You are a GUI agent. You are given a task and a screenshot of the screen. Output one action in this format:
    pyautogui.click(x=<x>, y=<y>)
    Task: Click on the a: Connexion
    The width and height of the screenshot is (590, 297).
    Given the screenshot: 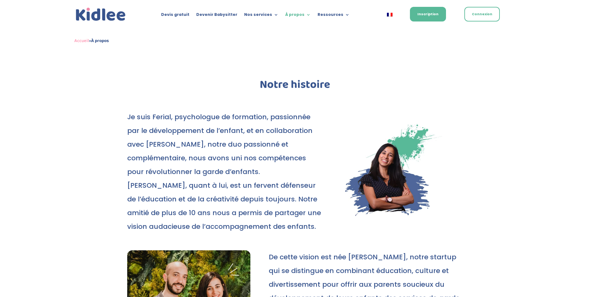 What is the action you would take?
    pyautogui.click(x=482, y=14)
    